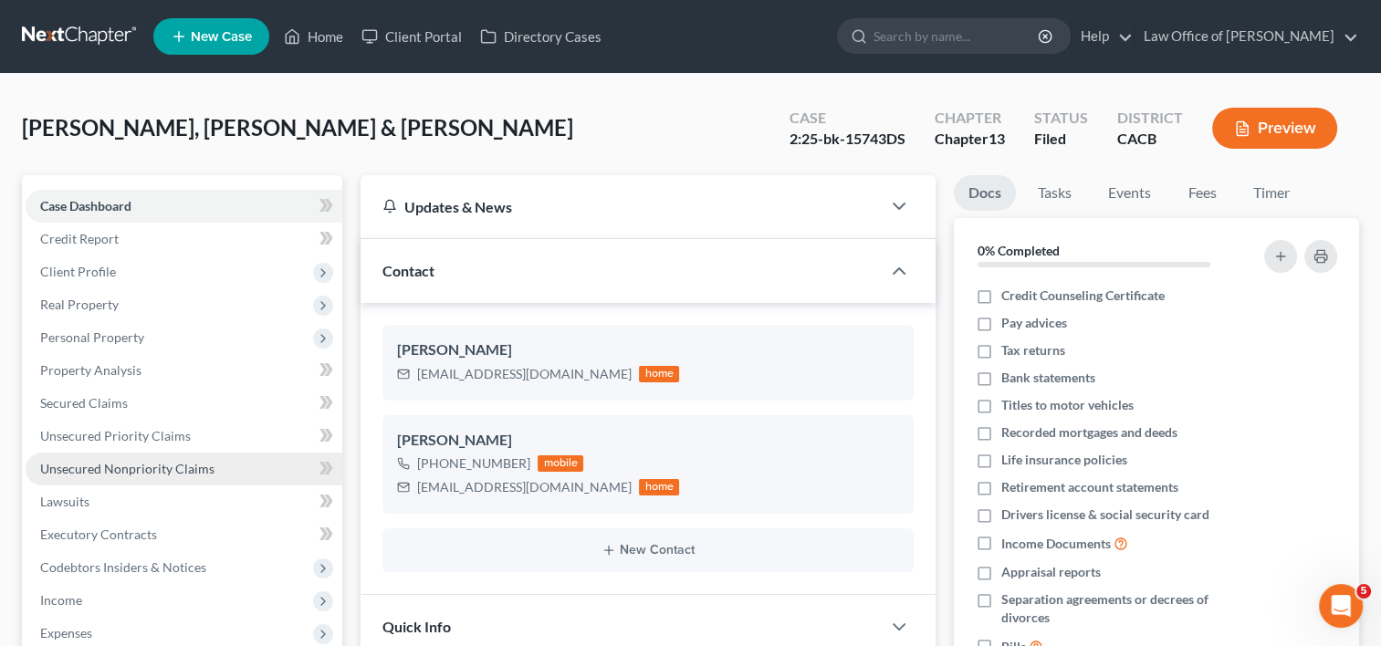 Image resolution: width=1381 pixels, height=646 pixels. What do you see at coordinates (183, 502) in the screenshot?
I see `a: Lawsuits` at bounding box center [183, 502].